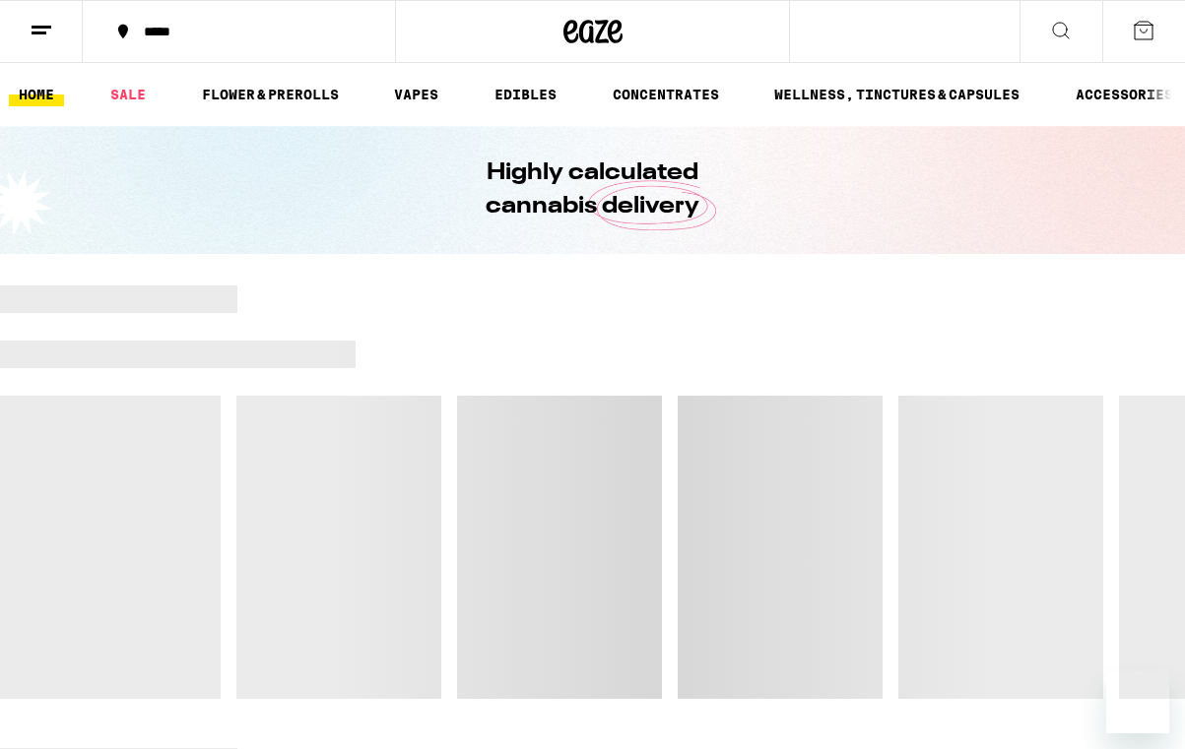 Image resolution: width=1185 pixels, height=749 pixels. Describe the element at coordinates (416, 95) in the screenshot. I see `a: VAPES` at that location.